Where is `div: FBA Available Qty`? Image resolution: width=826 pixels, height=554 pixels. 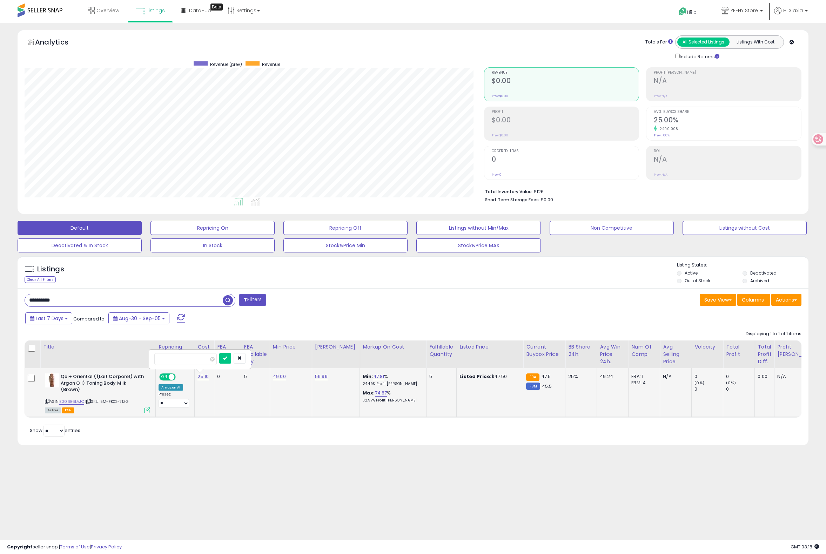
div: FBA Available Qty is located at coordinates (255, 354).